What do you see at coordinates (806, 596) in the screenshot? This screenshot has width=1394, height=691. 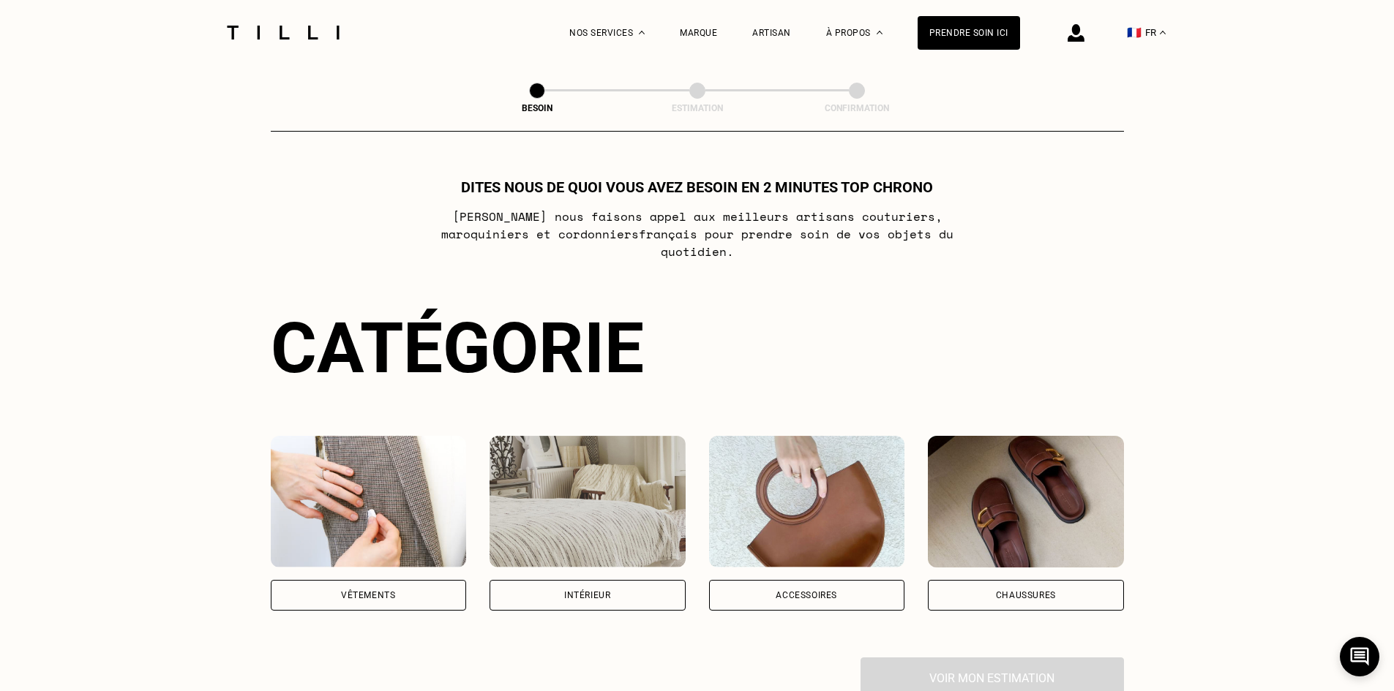 I see `div: Accessoires` at bounding box center [806, 596].